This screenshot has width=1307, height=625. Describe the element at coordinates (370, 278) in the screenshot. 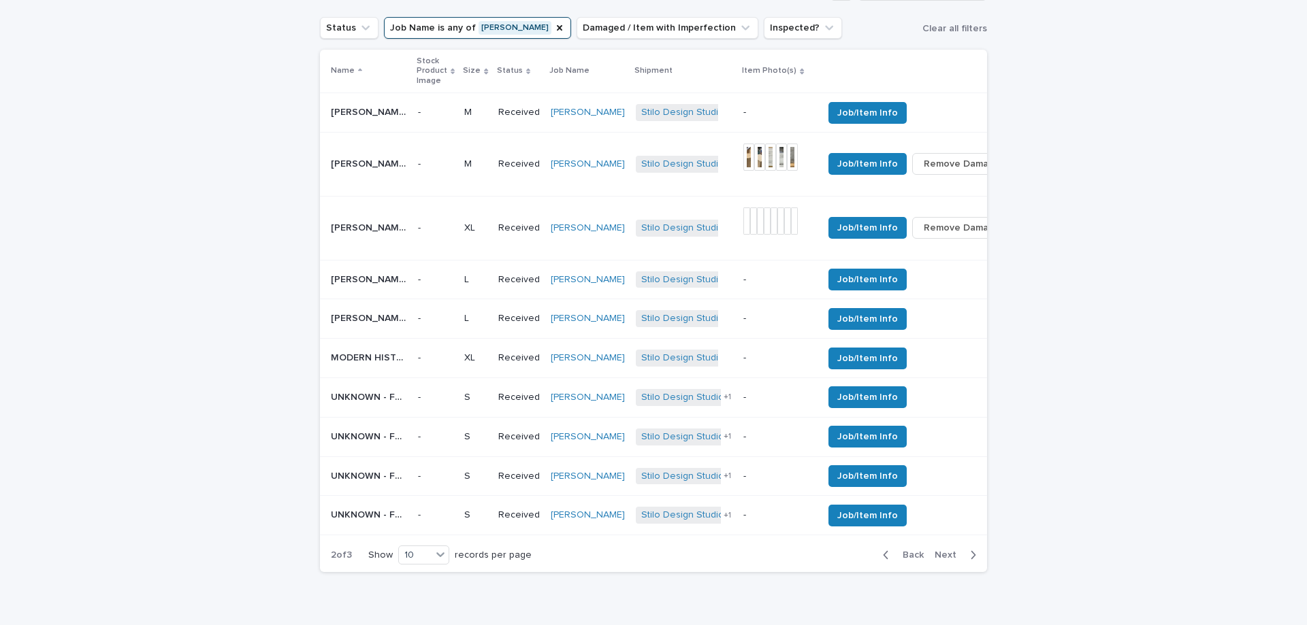

I see `p: CURREY & COMPANY - 3000-0301 DEANNA RAFFIA NIGHTSTAND | 76998` at that location.